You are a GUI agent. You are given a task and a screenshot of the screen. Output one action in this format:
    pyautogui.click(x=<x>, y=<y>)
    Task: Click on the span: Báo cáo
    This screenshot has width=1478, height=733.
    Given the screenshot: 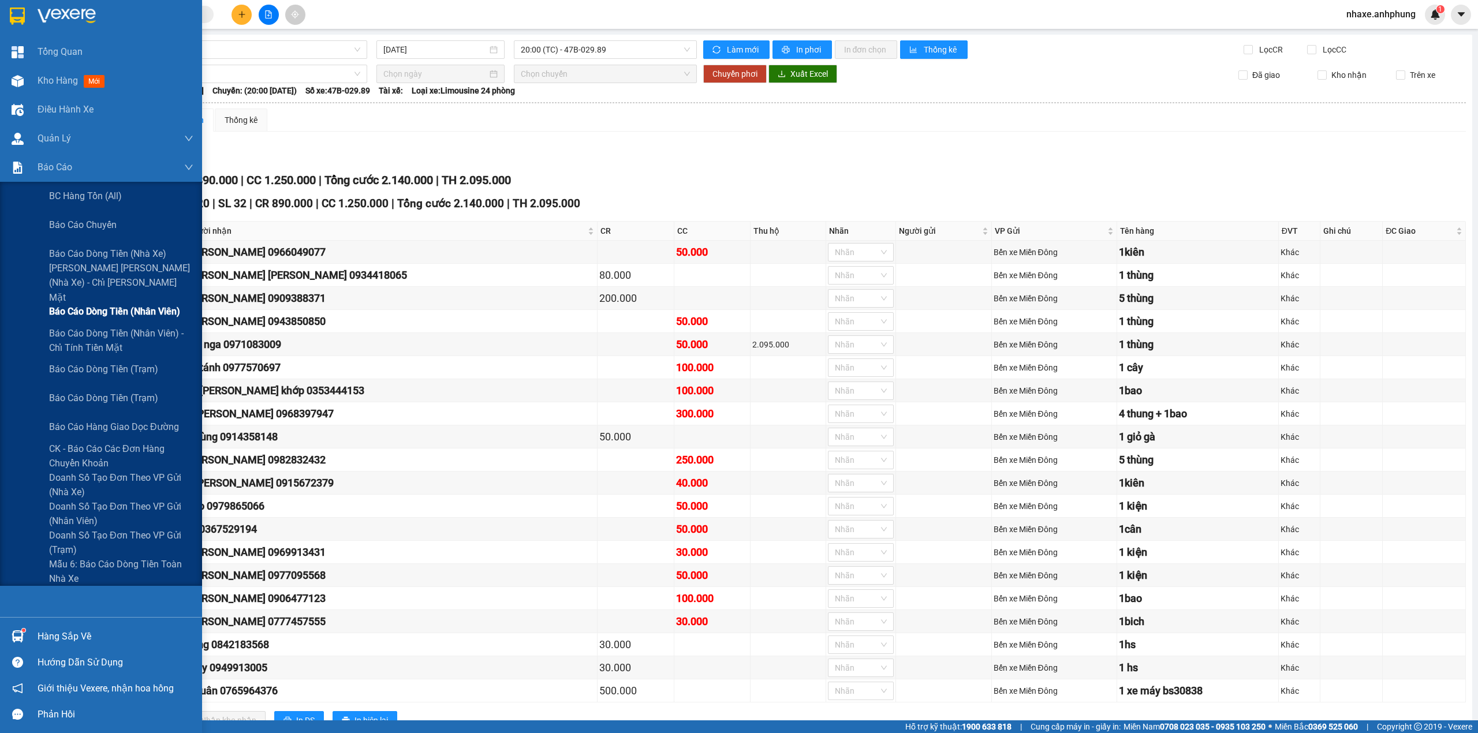 What is the action you would take?
    pyautogui.click(x=55, y=167)
    